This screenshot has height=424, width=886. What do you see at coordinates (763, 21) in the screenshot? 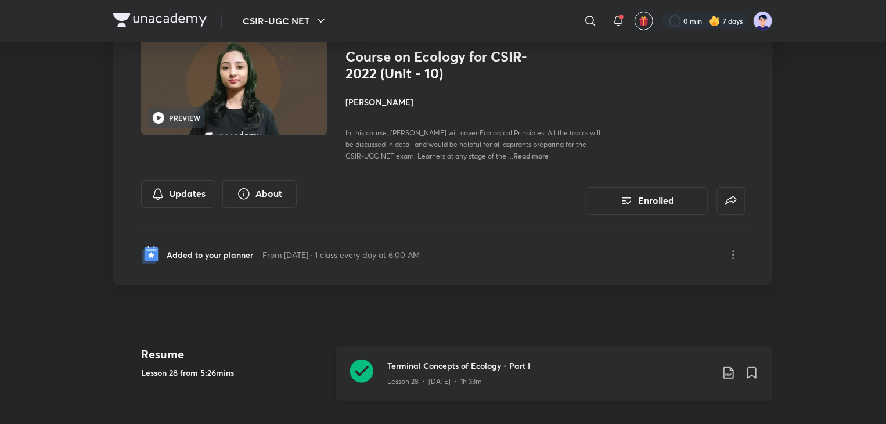
I see `img: nidhi shreya` at bounding box center [763, 21].